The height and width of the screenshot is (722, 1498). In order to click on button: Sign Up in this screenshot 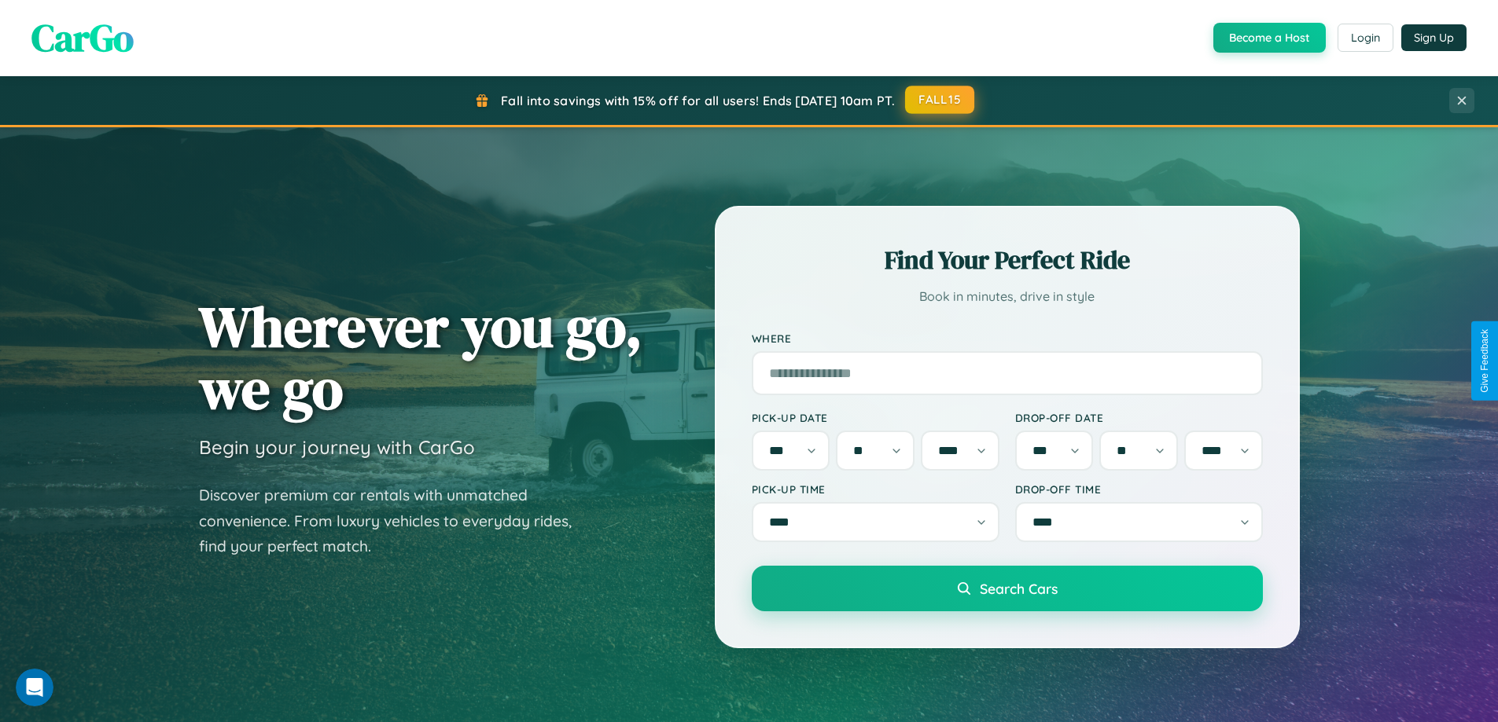, I will do `click(1433, 38)`.